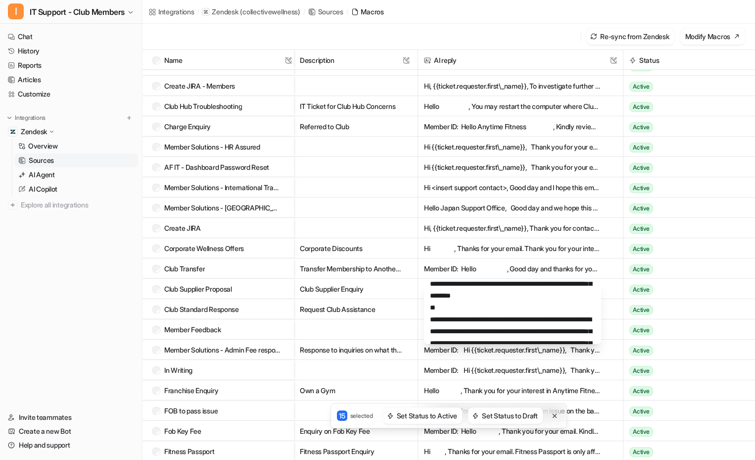  I want to click on span: IT Support - Club Members, so click(77, 12).